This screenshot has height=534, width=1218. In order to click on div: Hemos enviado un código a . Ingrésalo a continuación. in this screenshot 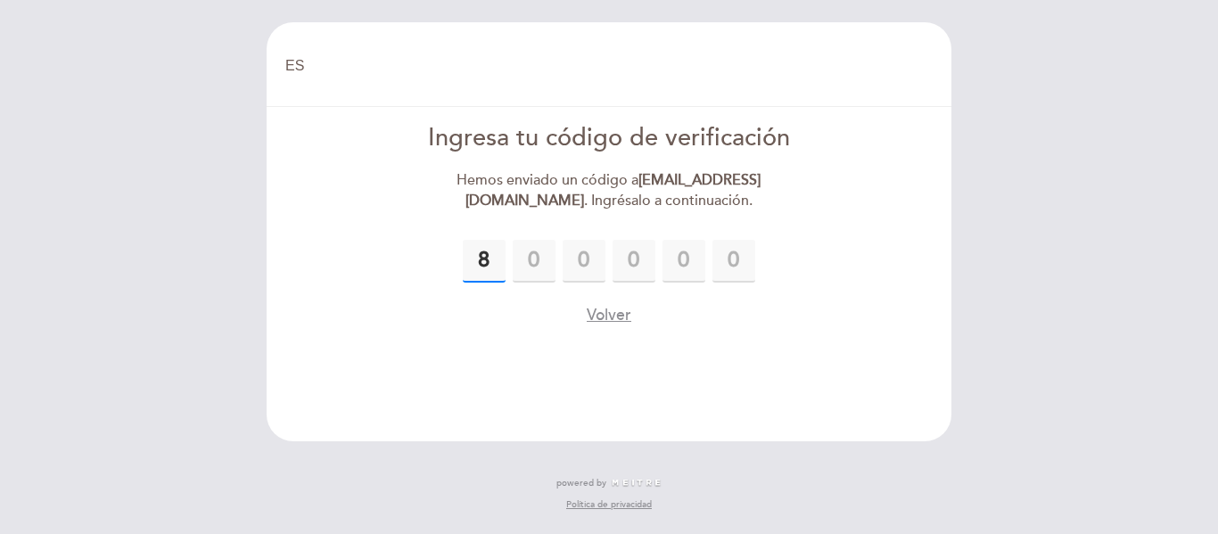, I will do `click(609, 191)`.